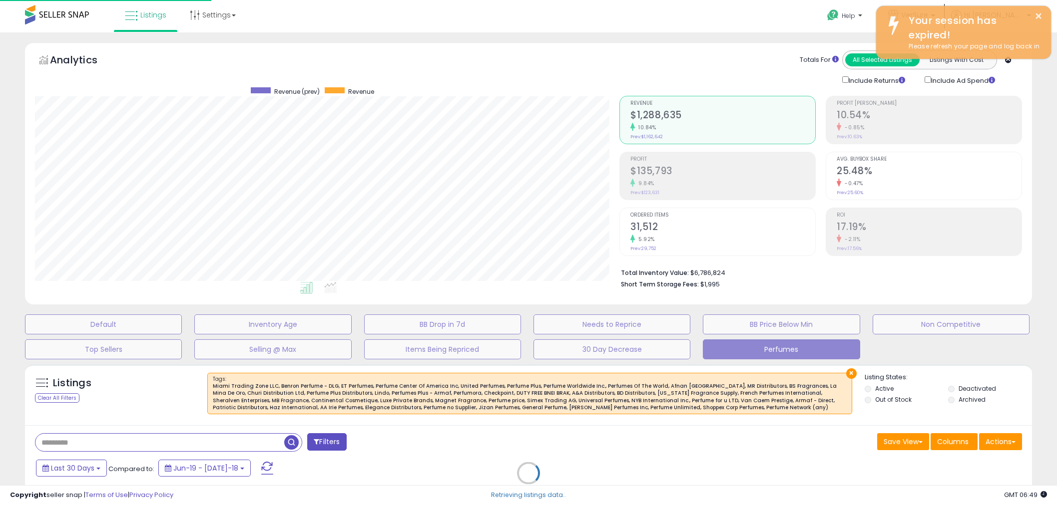 This screenshot has width=1057, height=505. I want to click on b: Short Term Storage Fees:, so click(660, 284).